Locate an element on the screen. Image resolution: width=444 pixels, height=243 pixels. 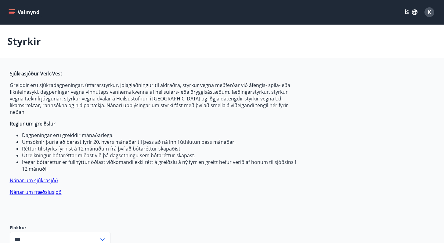
strong: Reglur um greiðslur is located at coordinates (33, 124).